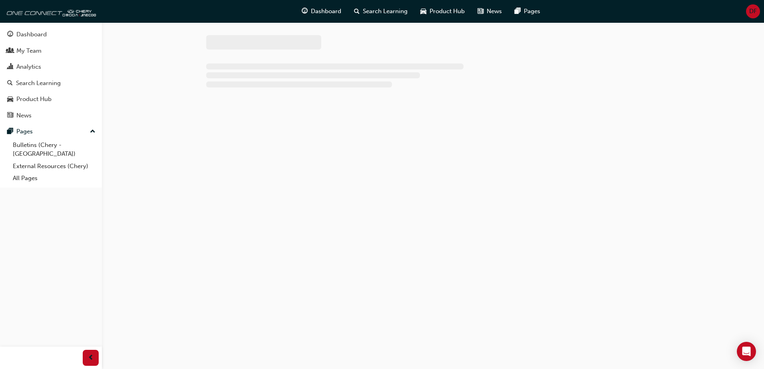 Image resolution: width=764 pixels, height=369 pixels. I want to click on a: oneconnect, so click(50, 11).